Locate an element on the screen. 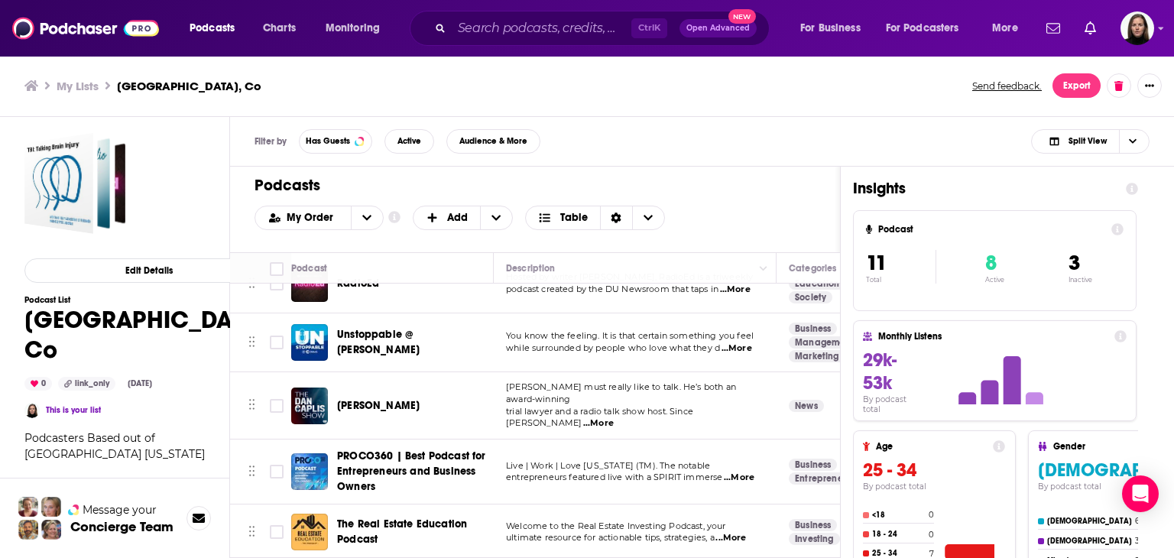 The image size is (1174, 558). span: New is located at coordinates (742, 16).